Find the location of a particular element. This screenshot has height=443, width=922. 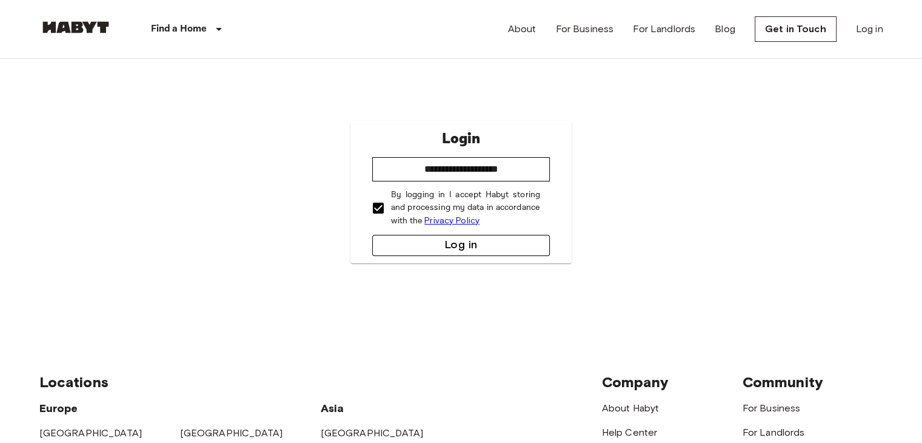

a: Log in is located at coordinates (869, 29).